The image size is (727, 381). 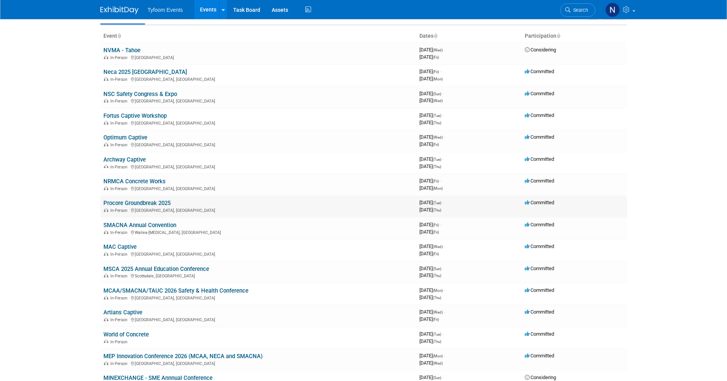 I want to click on a: MEP Innovation Conference 2026 (MCAA, NECA and SMACNA), so click(x=183, y=357).